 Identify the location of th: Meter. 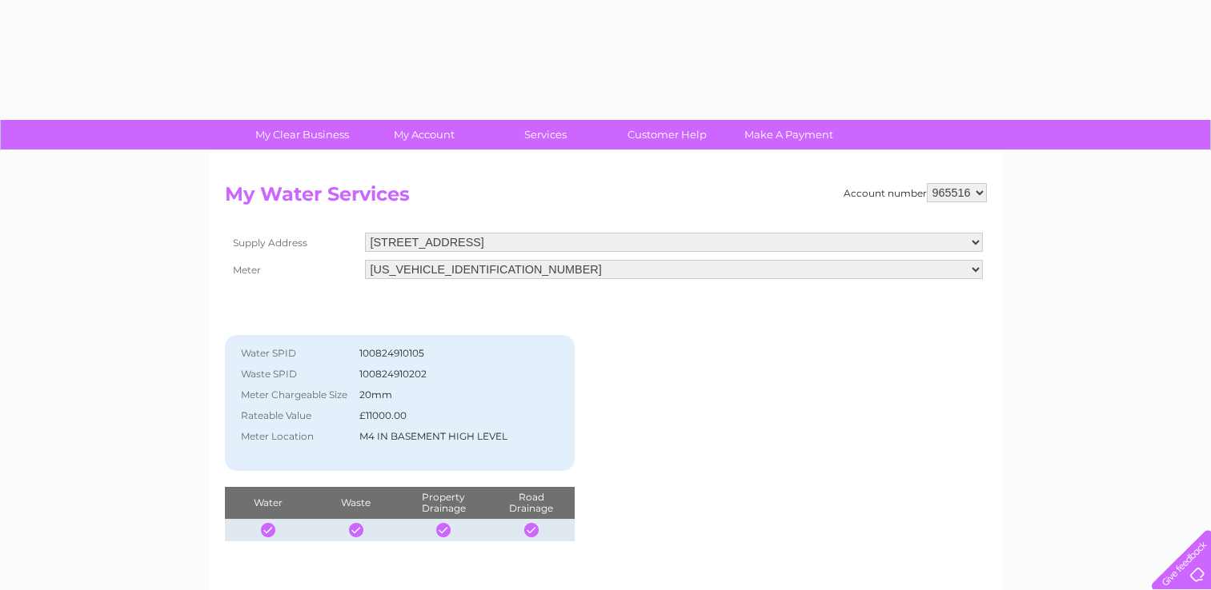
(293, 270).